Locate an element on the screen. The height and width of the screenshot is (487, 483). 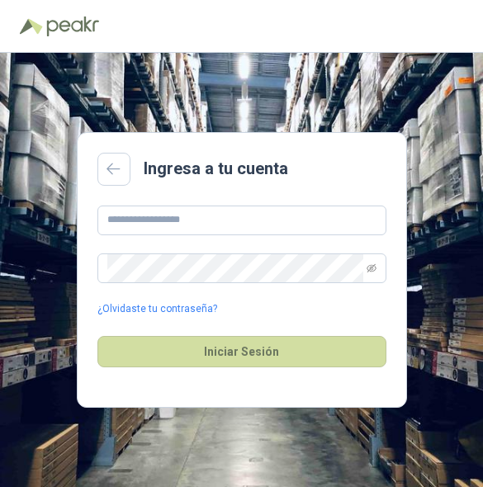
span: eye-invisible is located at coordinates (372, 268).